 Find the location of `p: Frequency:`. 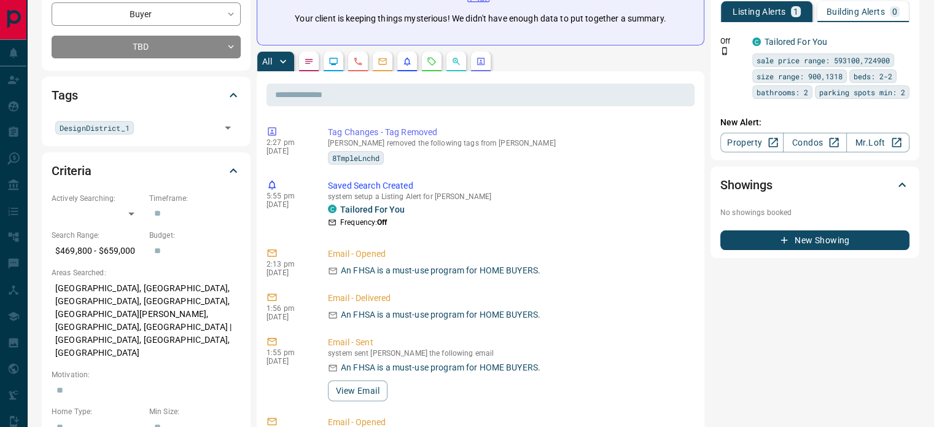

p: Frequency: is located at coordinates (364, 222).